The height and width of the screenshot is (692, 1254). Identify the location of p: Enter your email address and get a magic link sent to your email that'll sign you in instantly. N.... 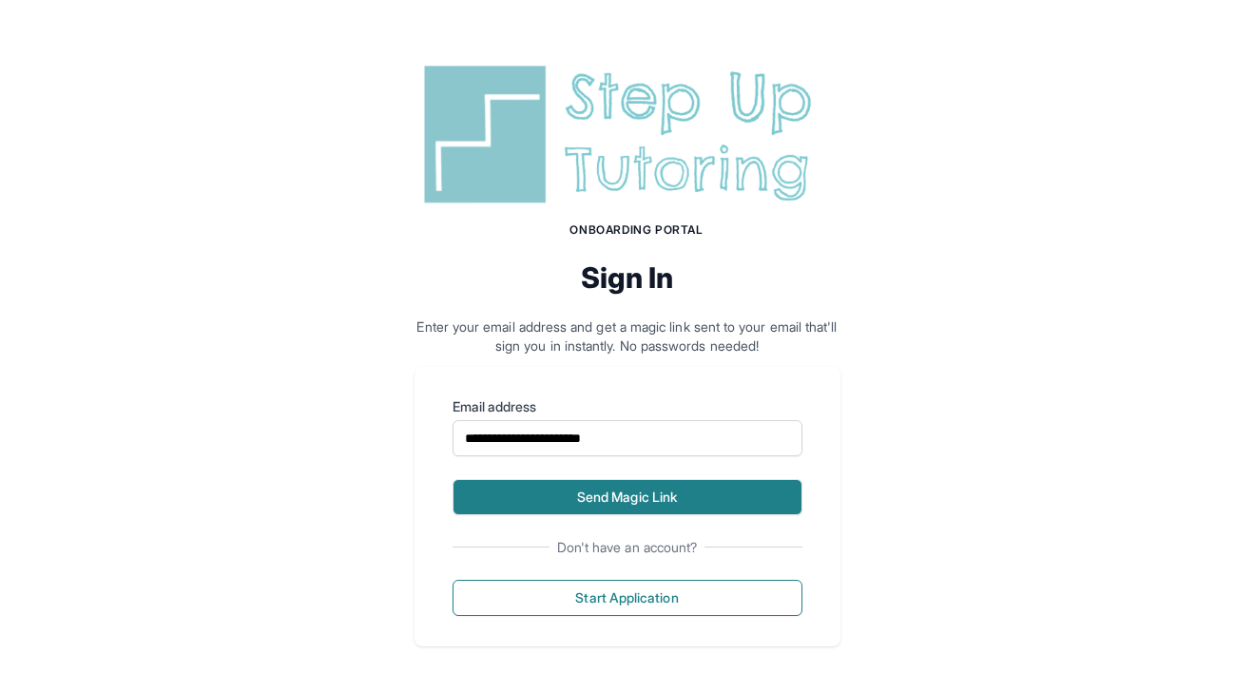
(627, 337).